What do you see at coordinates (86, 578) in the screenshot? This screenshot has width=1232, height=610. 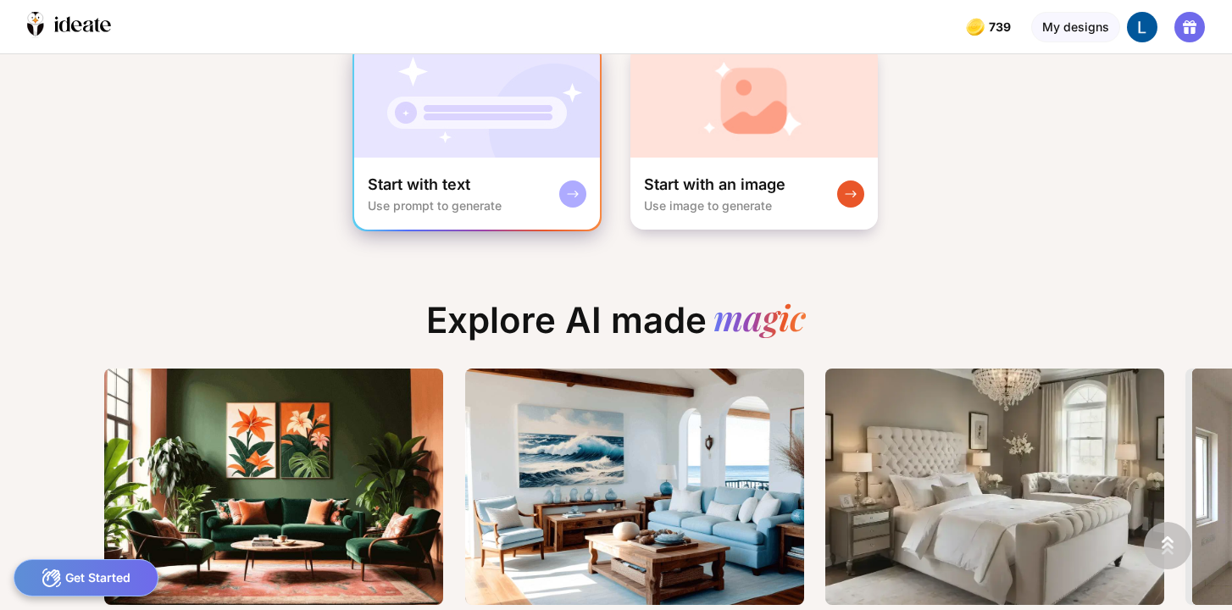 I see `div: Get Started` at bounding box center [86, 578].